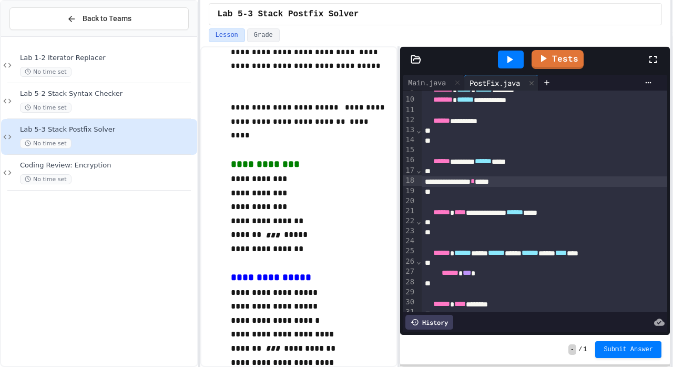  What do you see at coordinates (409, 302) in the screenshot?
I see `div: 30` at bounding box center [409, 302].